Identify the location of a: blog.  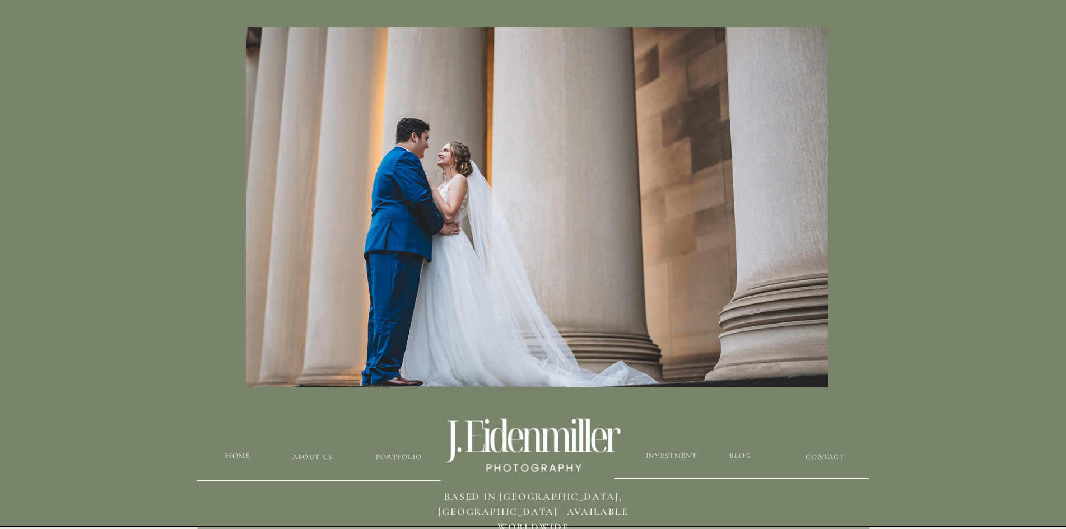
(741, 456).